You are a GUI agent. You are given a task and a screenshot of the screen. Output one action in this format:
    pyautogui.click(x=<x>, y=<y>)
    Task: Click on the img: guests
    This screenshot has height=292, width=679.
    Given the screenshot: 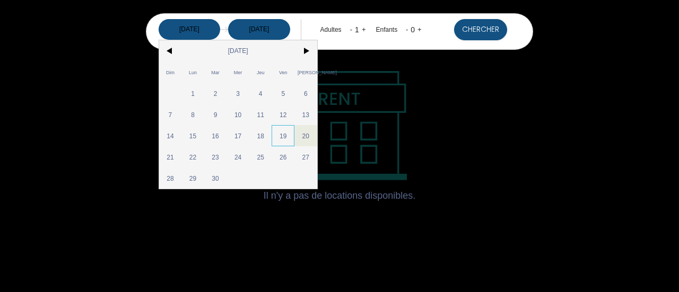 What is the action you would take?
    pyautogui.click(x=224, y=29)
    